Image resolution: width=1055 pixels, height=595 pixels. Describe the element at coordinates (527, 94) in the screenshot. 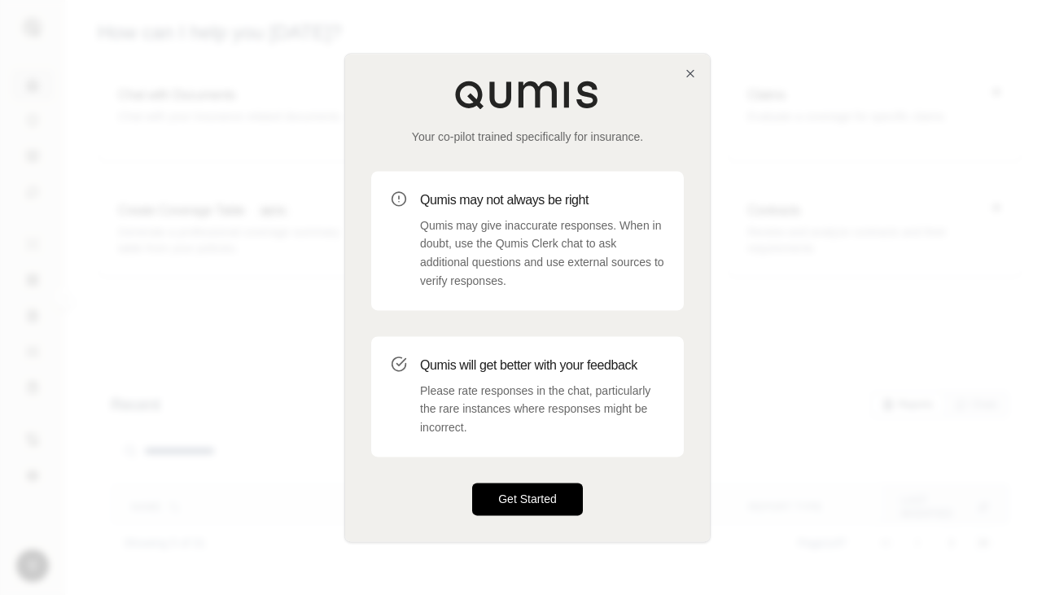

I see `img: Qumis Logo` at that location.